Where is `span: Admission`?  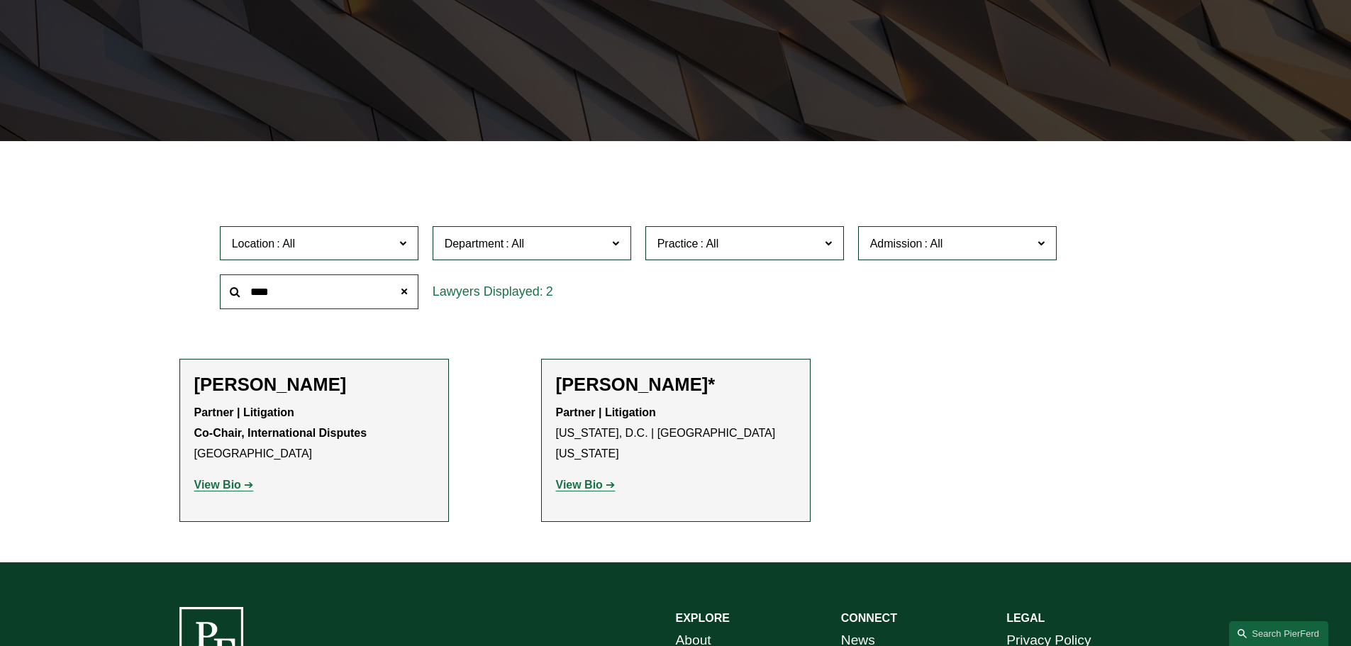 span: Admission is located at coordinates (896, 243).